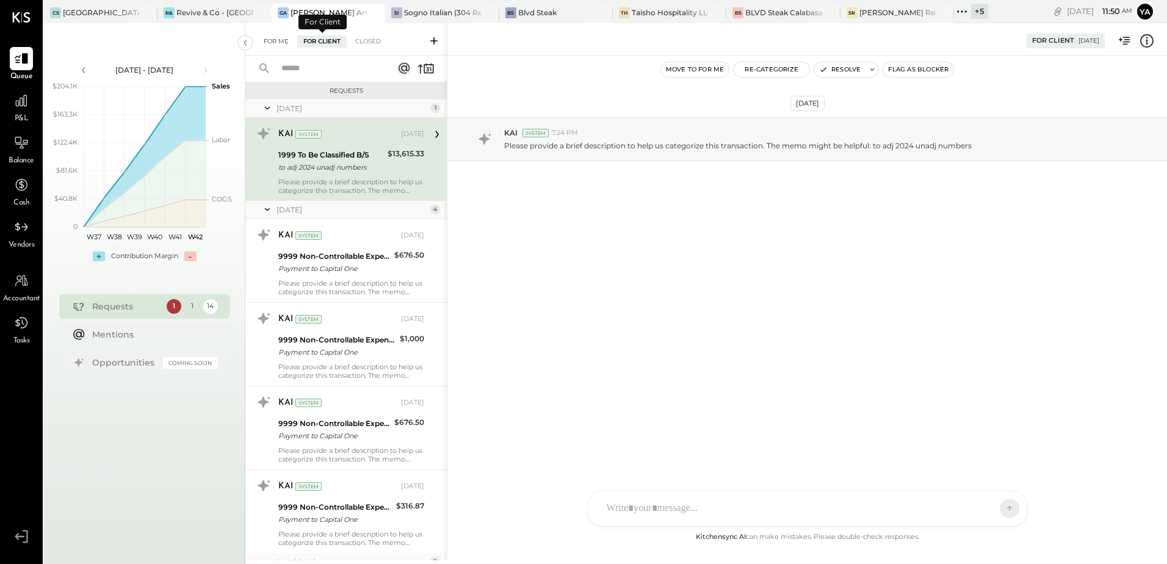 The image size is (1167, 564). What do you see at coordinates (852, 13) in the screenshot?
I see `div: SR` at bounding box center [852, 13].